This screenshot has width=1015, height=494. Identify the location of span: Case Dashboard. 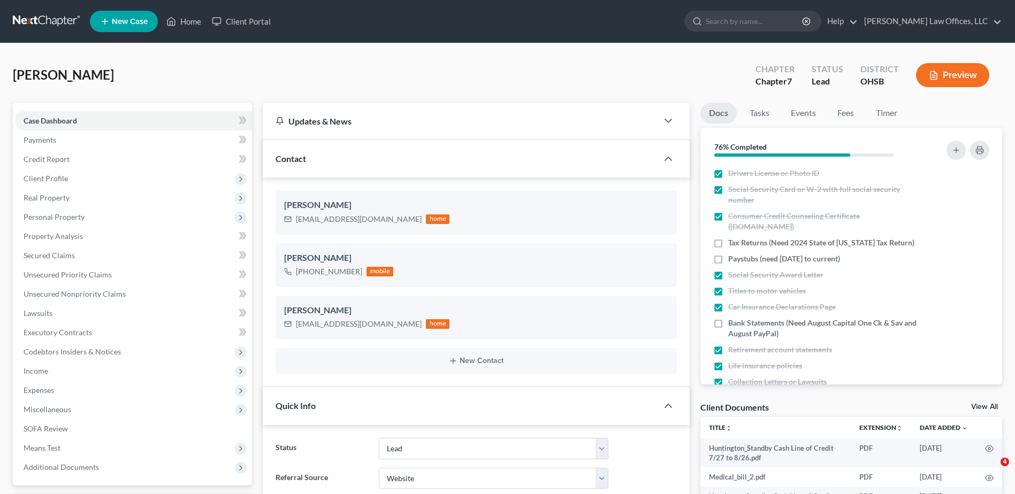
(50, 120).